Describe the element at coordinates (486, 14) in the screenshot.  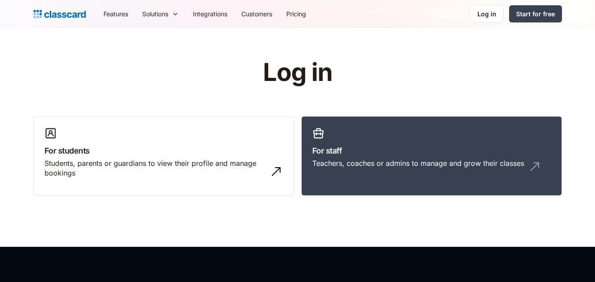
I see `div: Log in` at that location.